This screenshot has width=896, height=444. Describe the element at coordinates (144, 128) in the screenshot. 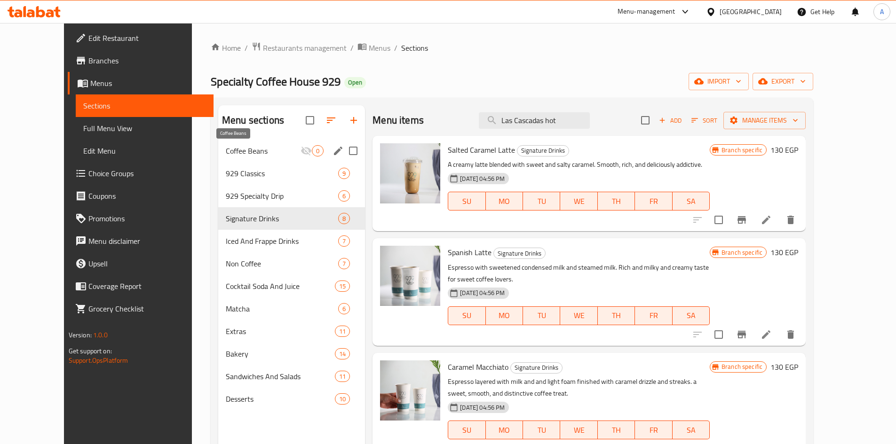

I see `span: Full Menu View` at that location.